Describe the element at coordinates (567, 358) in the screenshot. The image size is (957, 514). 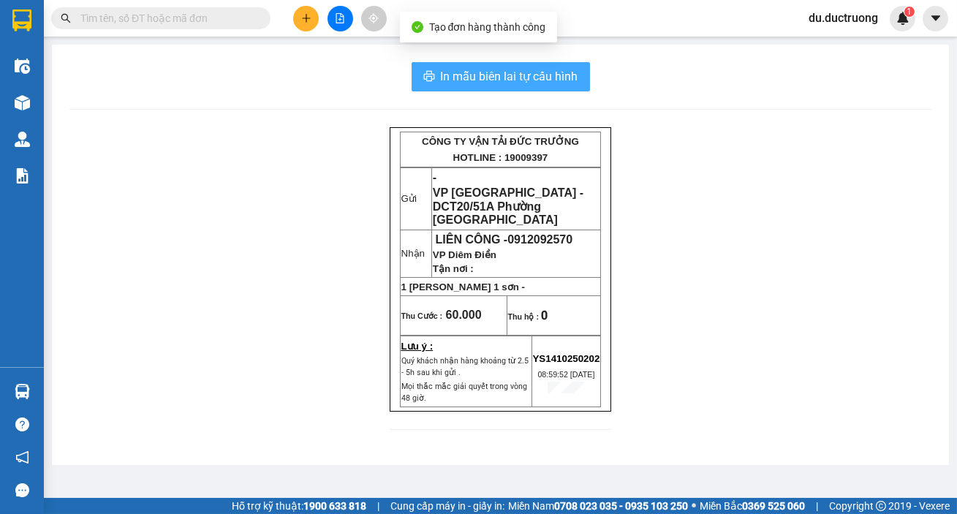
I see `span: YS1410250202` at that location.